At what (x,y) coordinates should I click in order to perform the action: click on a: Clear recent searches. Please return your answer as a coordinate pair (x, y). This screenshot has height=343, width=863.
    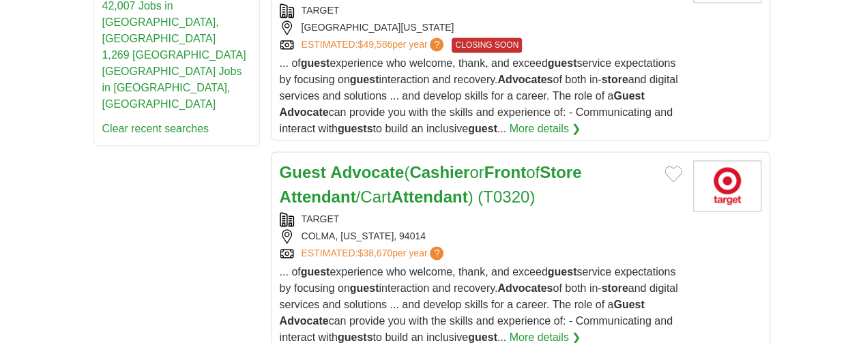
    Looking at the image, I should click on (156, 128).